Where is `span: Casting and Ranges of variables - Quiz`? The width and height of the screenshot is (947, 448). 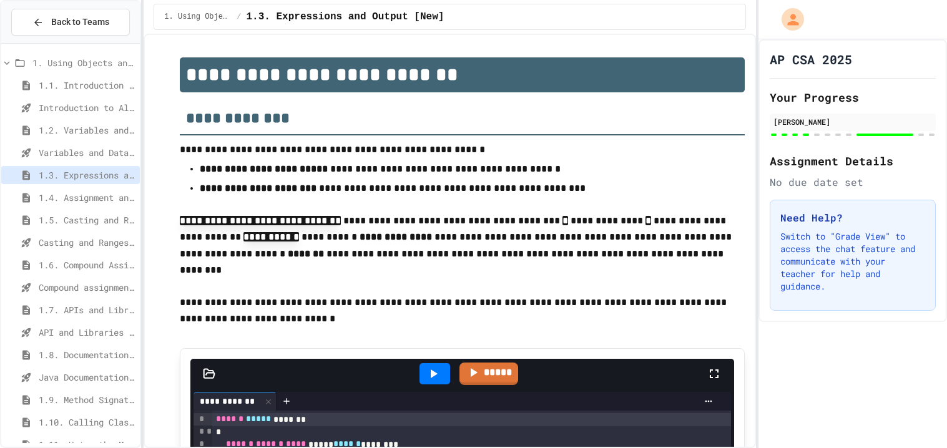 span: Casting and Ranges of variables - Quiz is located at coordinates (87, 242).